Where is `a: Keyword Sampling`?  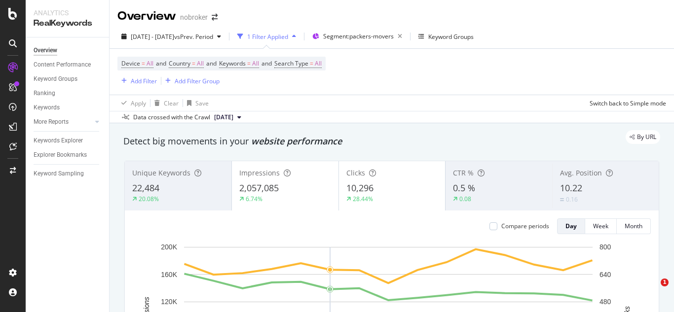 a: Keyword Sampling is located at coordinates (68, 174).